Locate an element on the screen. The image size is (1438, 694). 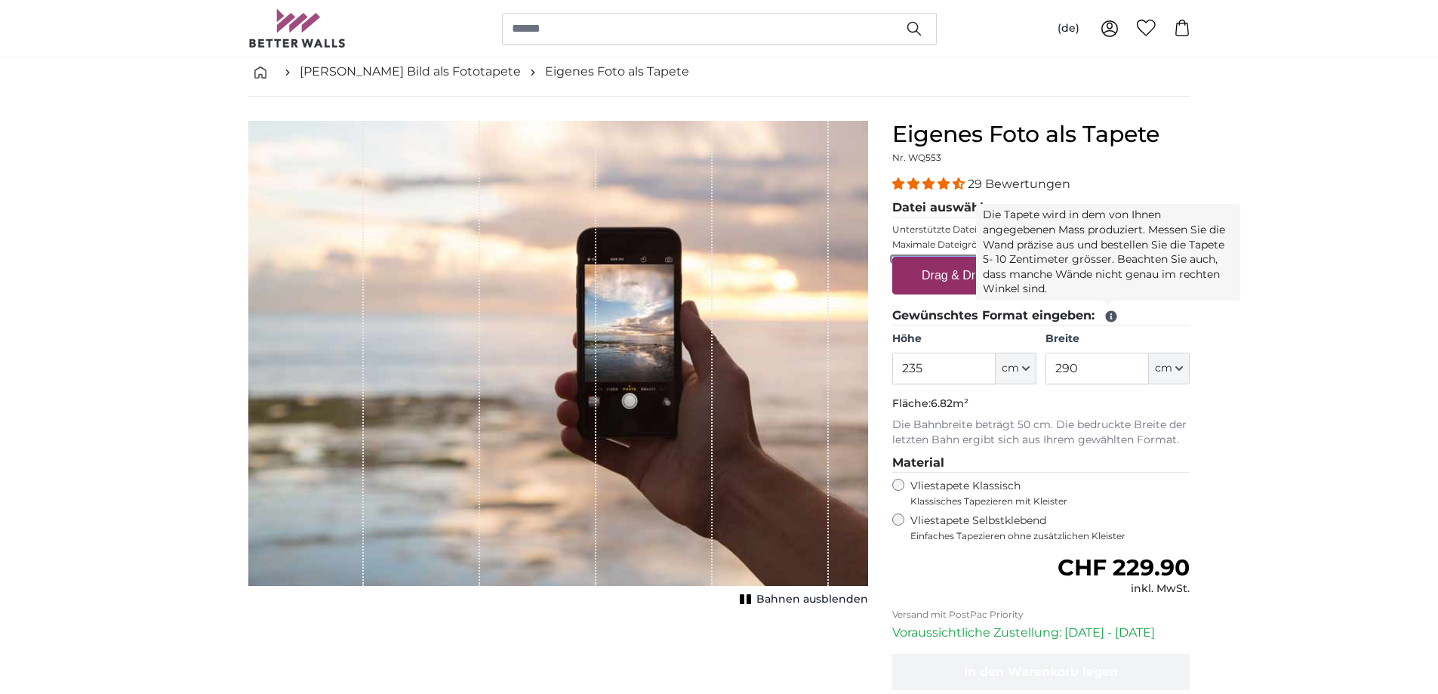
legend: Gewünschtes Format eingeben: is located at coordinates (1041, 315).